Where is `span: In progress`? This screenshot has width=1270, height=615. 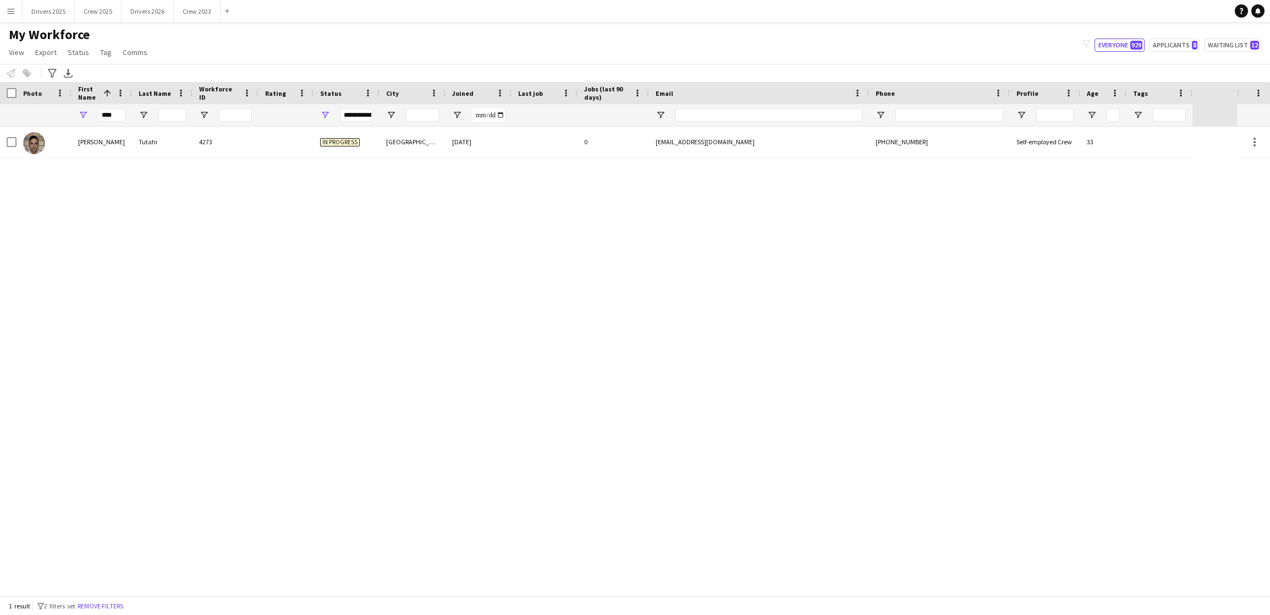 span: In progress is located at coordinates (340, 142).